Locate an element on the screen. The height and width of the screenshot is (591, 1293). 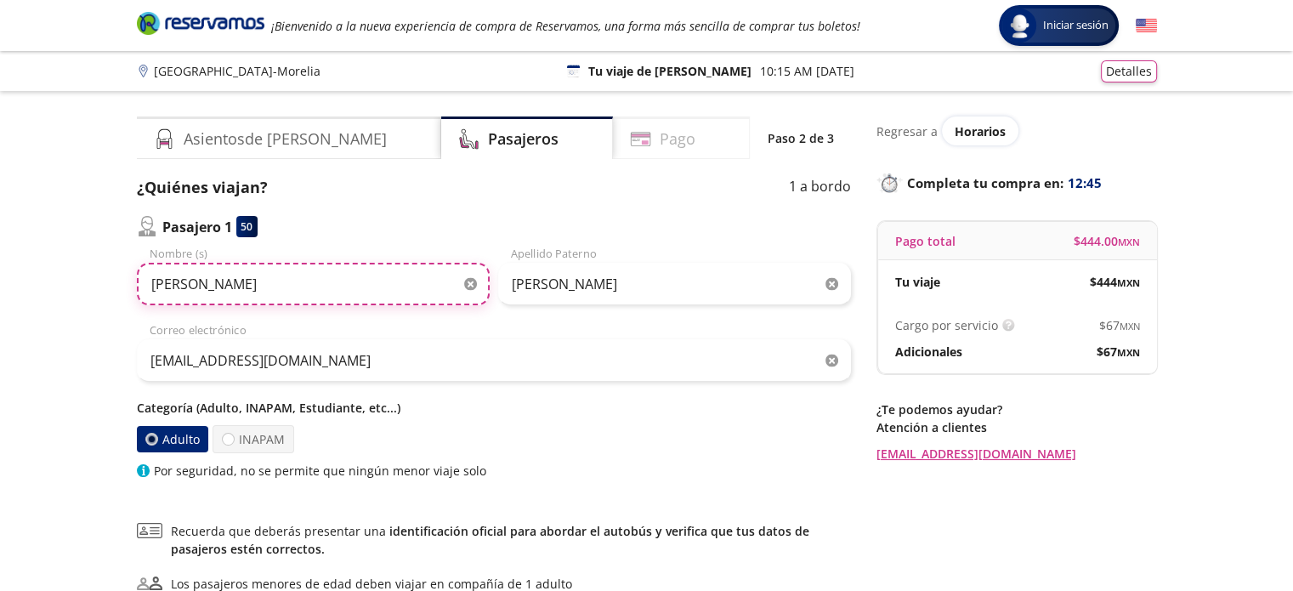
p: Adicionales is located at coordinates (929, 351).